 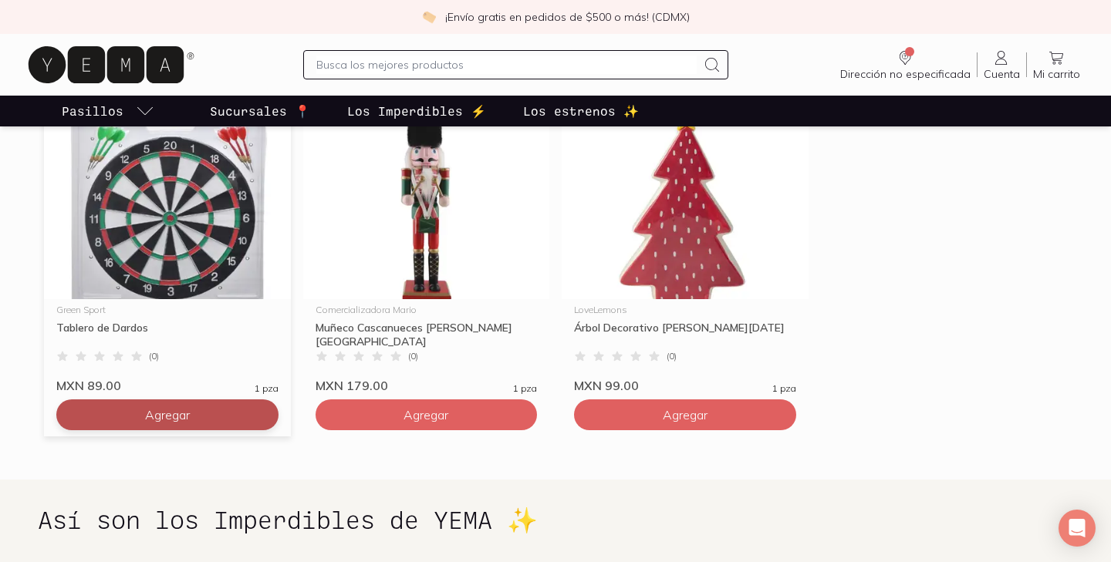 I want to click on a: Los Imperdibles ⚡️, so click(x=417, y=111).